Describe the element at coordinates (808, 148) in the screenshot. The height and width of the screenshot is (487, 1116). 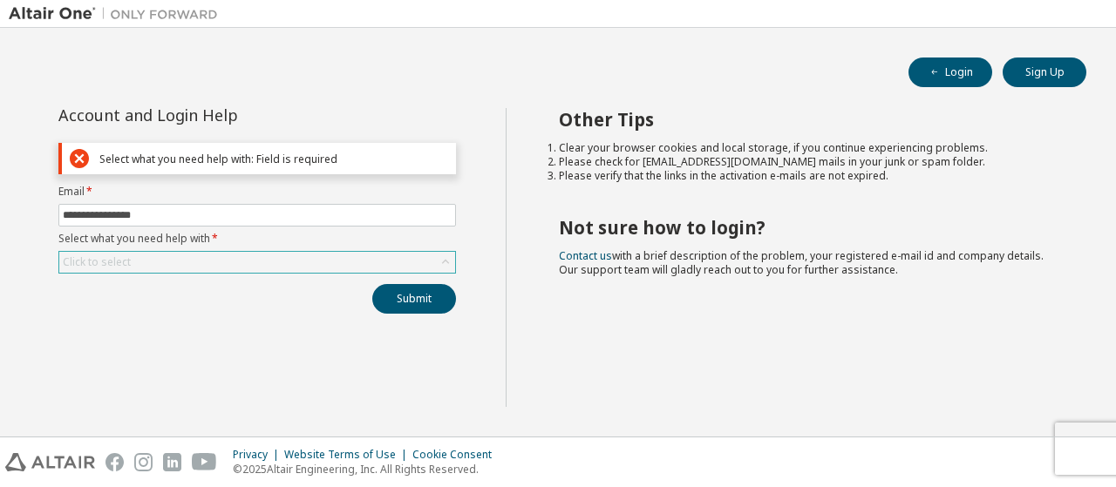
I see `li: Clear your browser cookies and local storage, if you continue experiencing problems.` at that location.